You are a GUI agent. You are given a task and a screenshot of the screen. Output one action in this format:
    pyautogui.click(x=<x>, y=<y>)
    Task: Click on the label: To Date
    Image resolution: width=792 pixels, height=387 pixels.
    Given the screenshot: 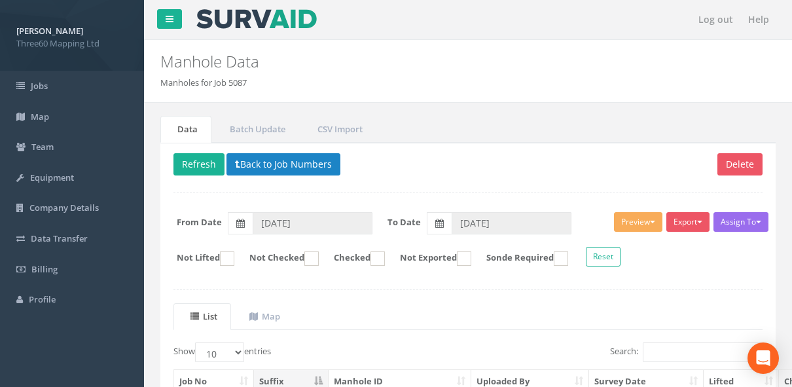 What is the action you would take?
    pyautogui.click(x=404, y=222)
    